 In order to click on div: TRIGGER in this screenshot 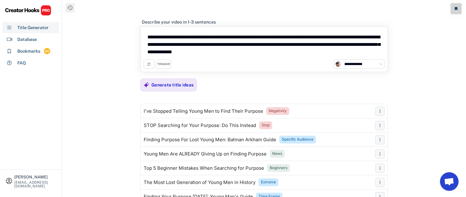, I will do `click(164, 64)`.